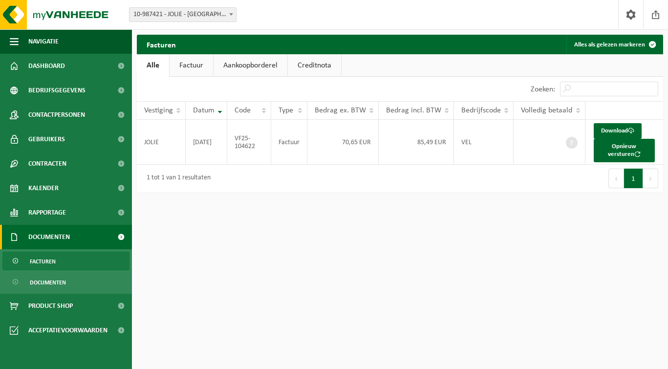 The height and width of the screenshot is (369, 668). What do you see at coordinates (66, 261) in the screenshot?
I see `a: Facturen` at bounding box center [66, 261].